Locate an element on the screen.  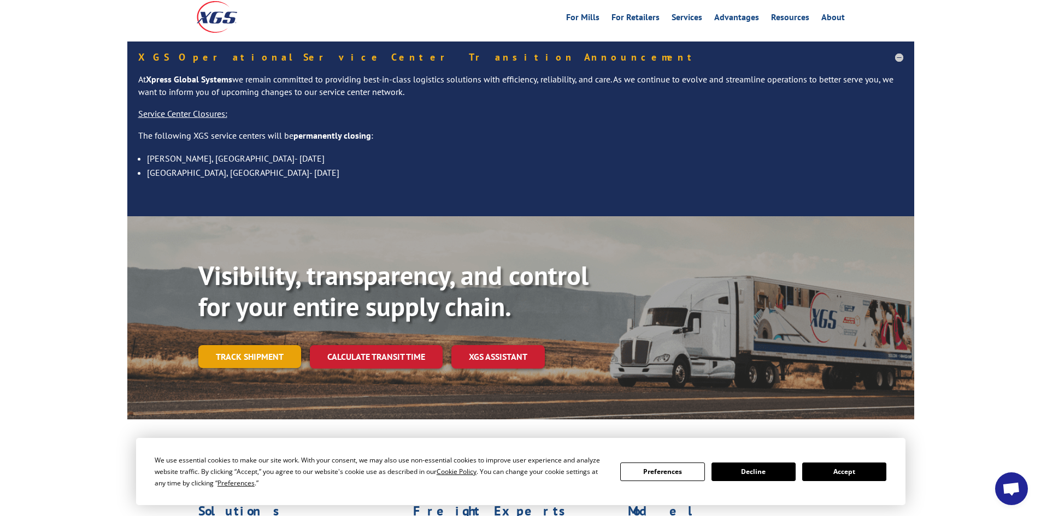
a: XGS ASSISTANT is located at coordinates (498, 357).